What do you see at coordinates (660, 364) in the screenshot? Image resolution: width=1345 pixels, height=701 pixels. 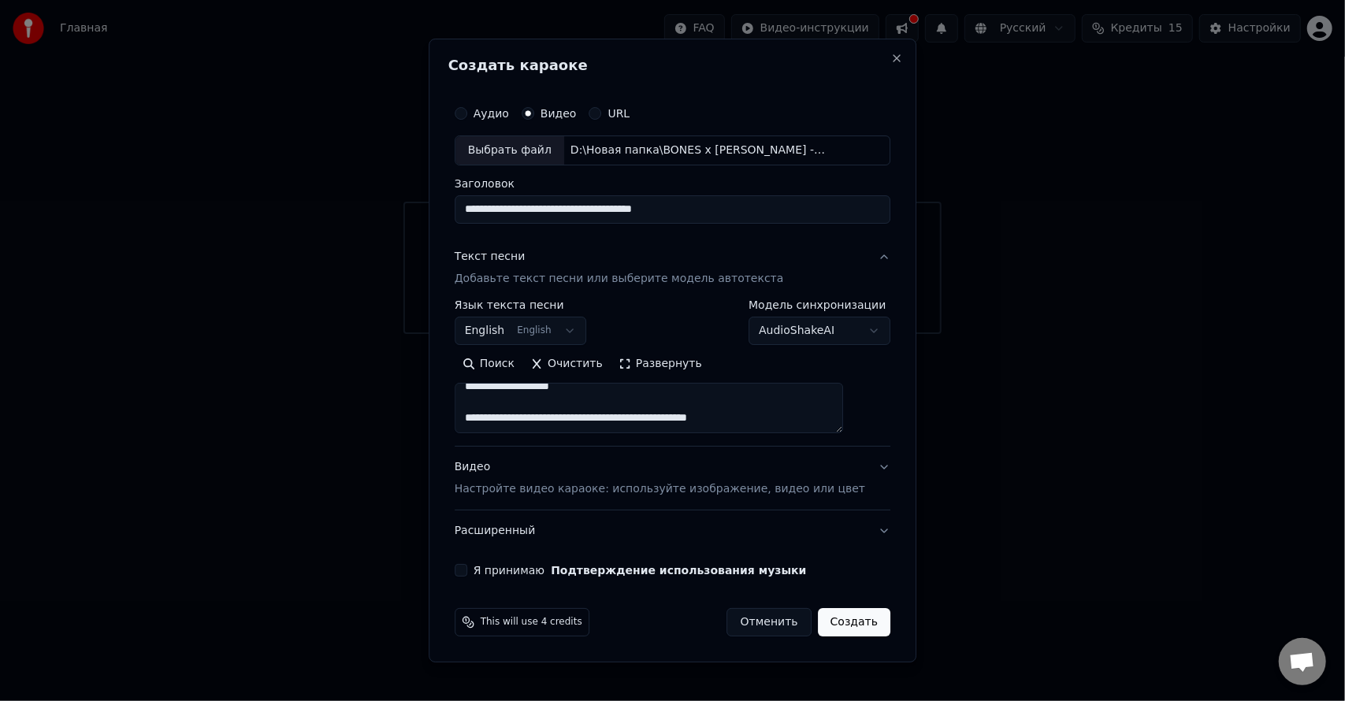 I see `button: Развернуть` at bounding box center [660, 364].